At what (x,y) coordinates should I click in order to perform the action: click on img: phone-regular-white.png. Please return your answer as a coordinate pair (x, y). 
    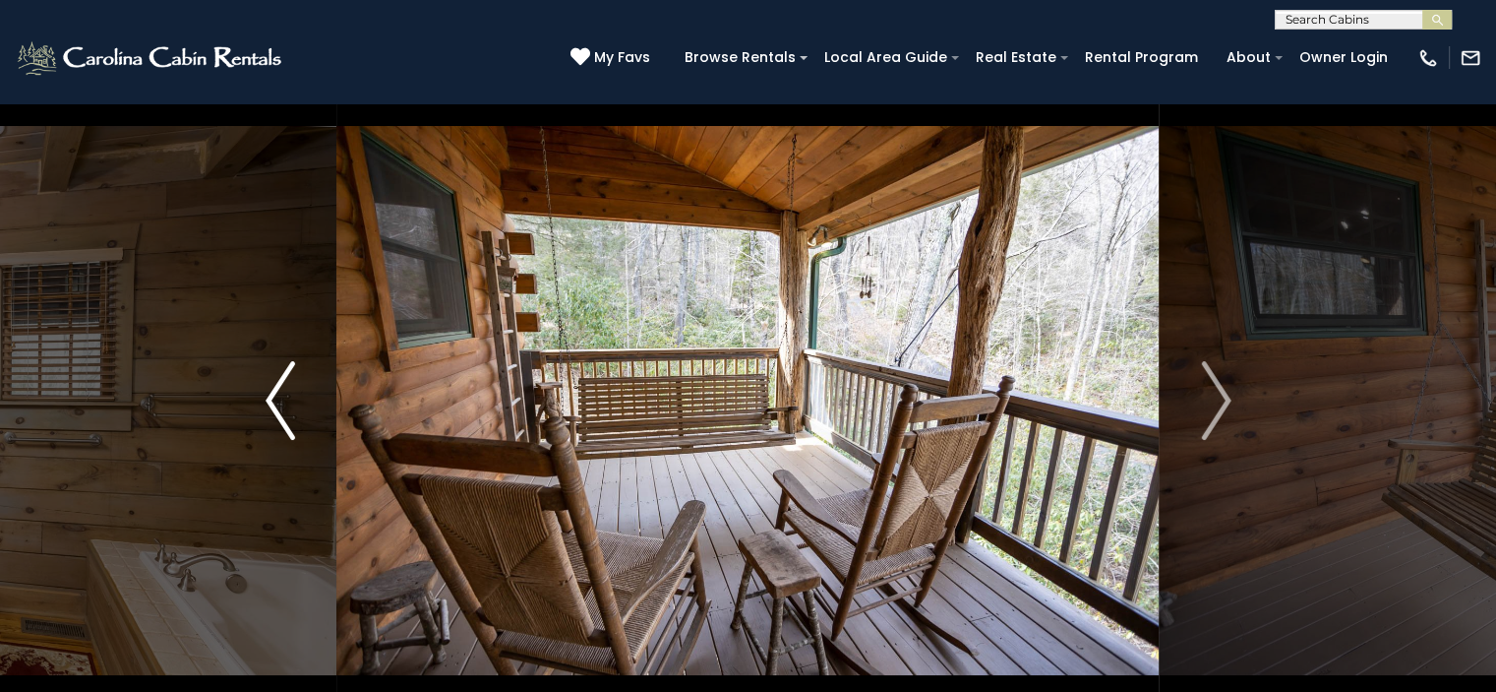
    Looking at the image, I should click on (1428, 58).